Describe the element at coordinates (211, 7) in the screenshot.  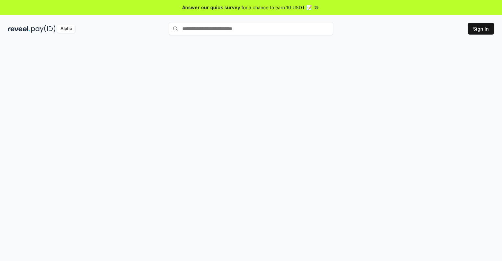
I see `span: Answer our quick survey` at that location.